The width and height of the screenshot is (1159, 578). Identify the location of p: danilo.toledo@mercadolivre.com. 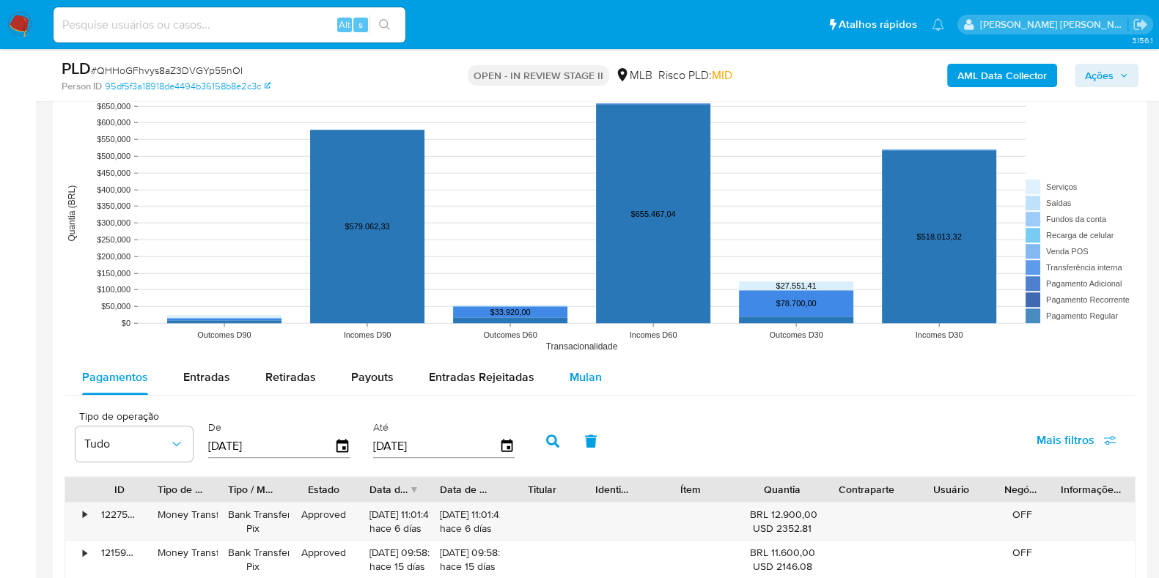
(1054, 24).